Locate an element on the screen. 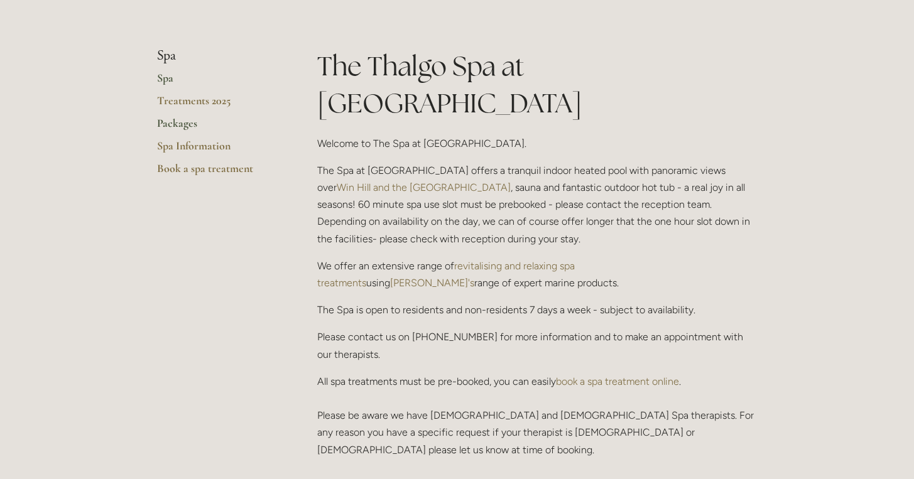 This screenshot has height=479, width=914. a: Spa is located at coordinates (217, 82).